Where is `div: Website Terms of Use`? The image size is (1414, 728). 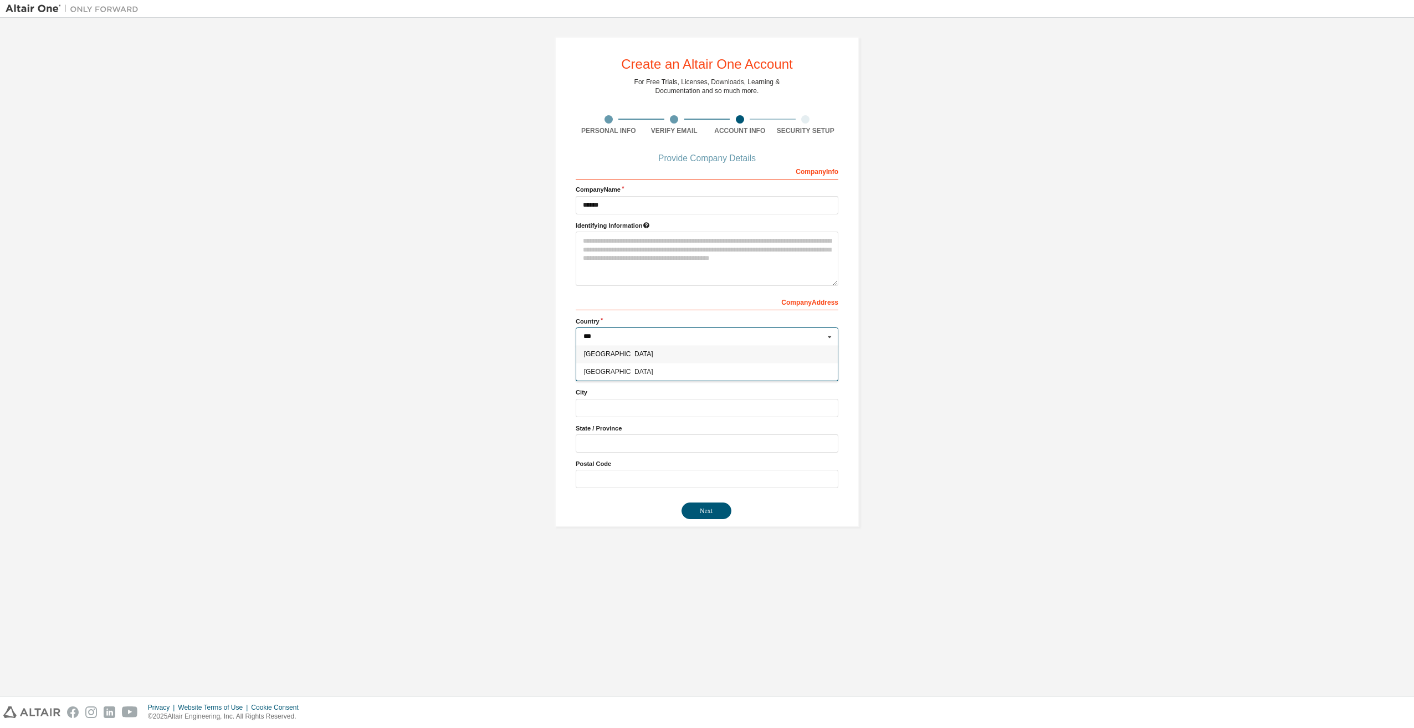
div: Website Terms of Use is located at coordinates (214, 708).